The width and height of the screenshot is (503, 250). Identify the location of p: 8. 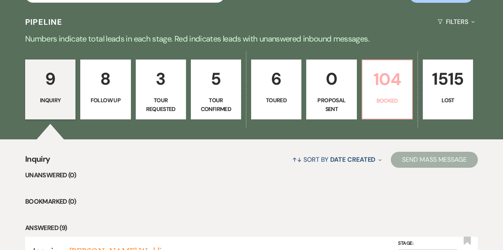
(105, 79).